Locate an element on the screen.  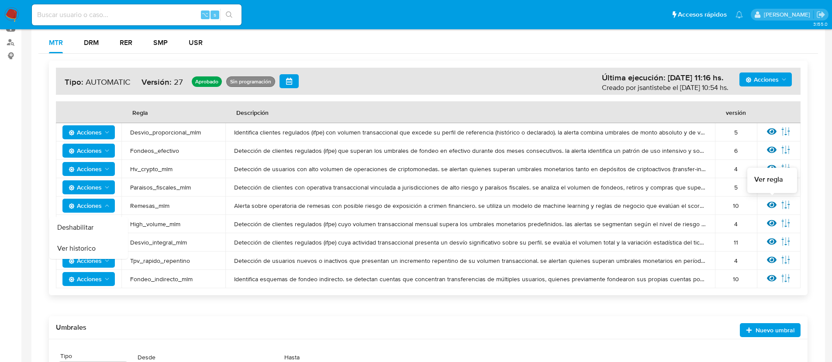
button: search-icon is located at coordinates (229, 15).